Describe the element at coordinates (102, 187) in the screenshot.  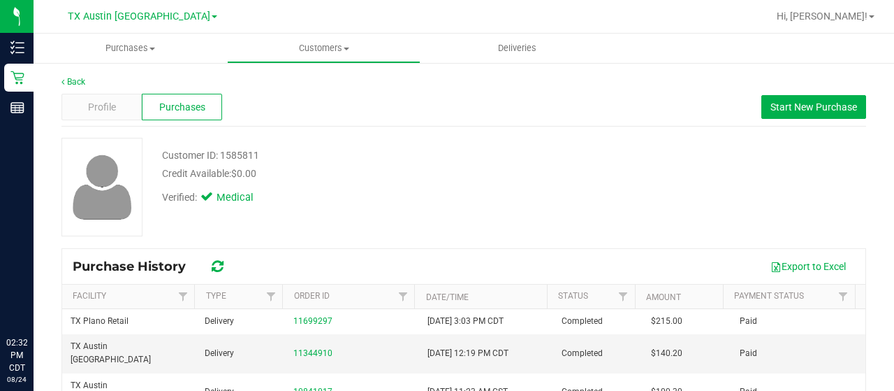
I see `img: user-icon.png` at that location.